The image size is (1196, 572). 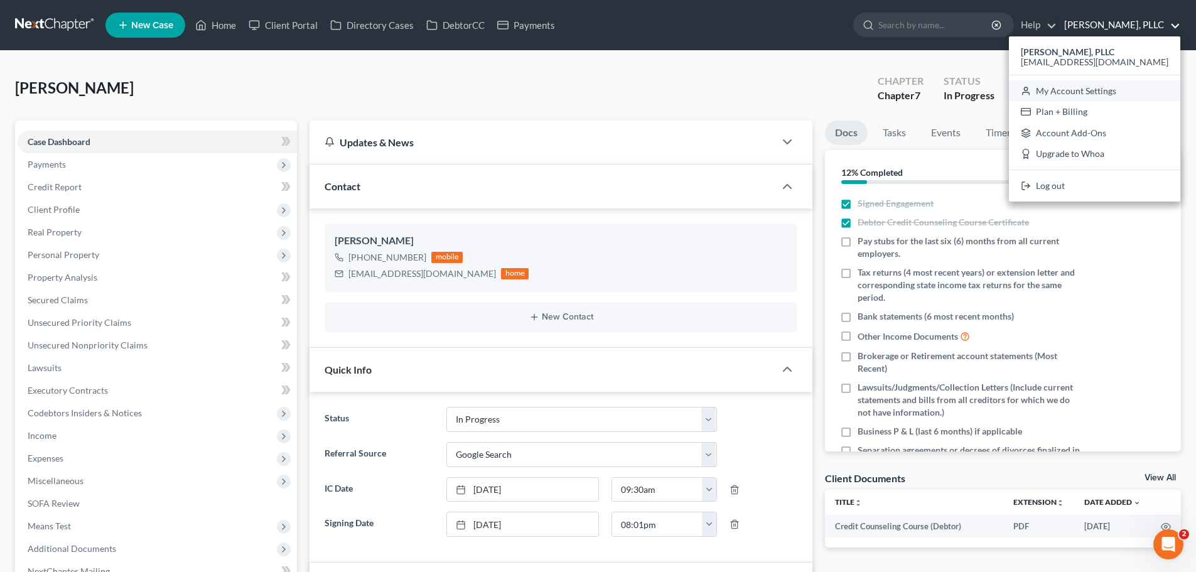 I want to click on span: Property Analysis, so click(x=62, y=277).